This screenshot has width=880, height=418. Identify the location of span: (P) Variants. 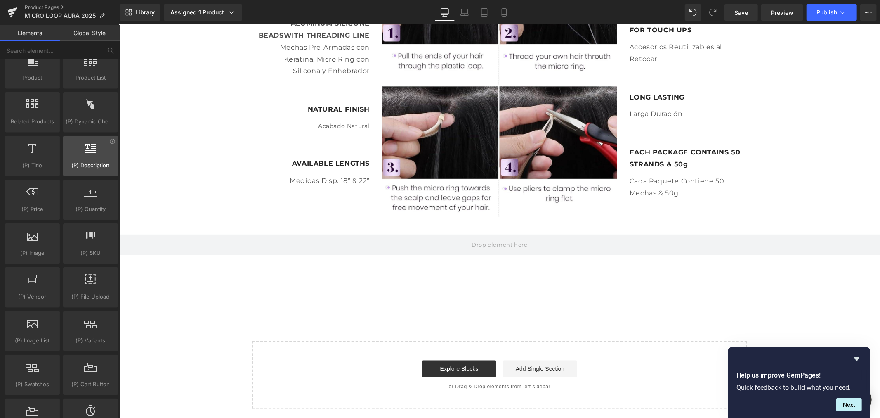
(90, 340).